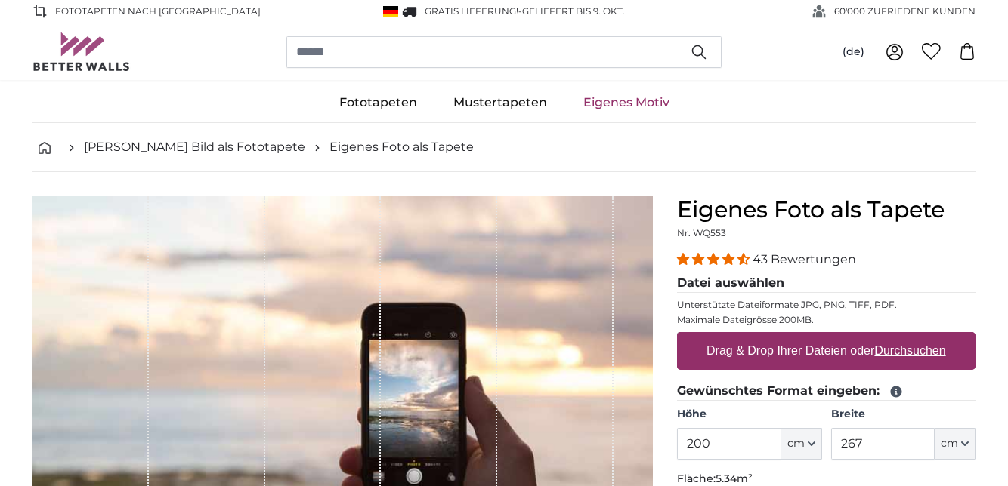  I want to click on button: (de), so click(853, 52).